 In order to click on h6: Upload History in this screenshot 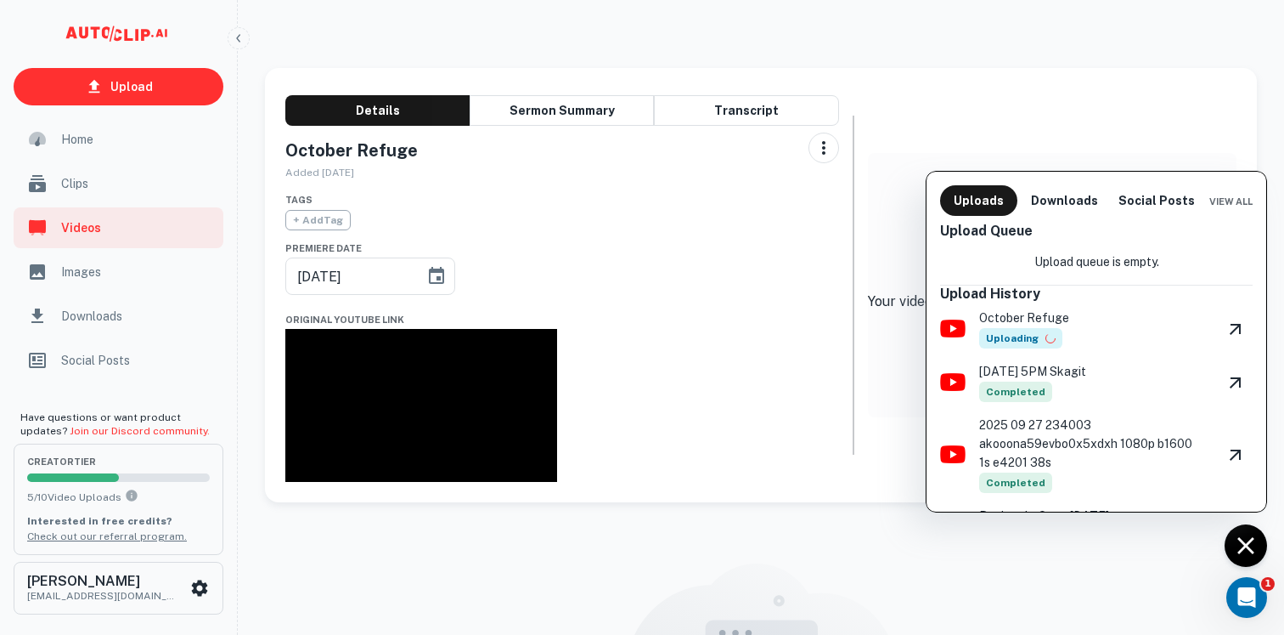, I will do `click(1097, 293)`.